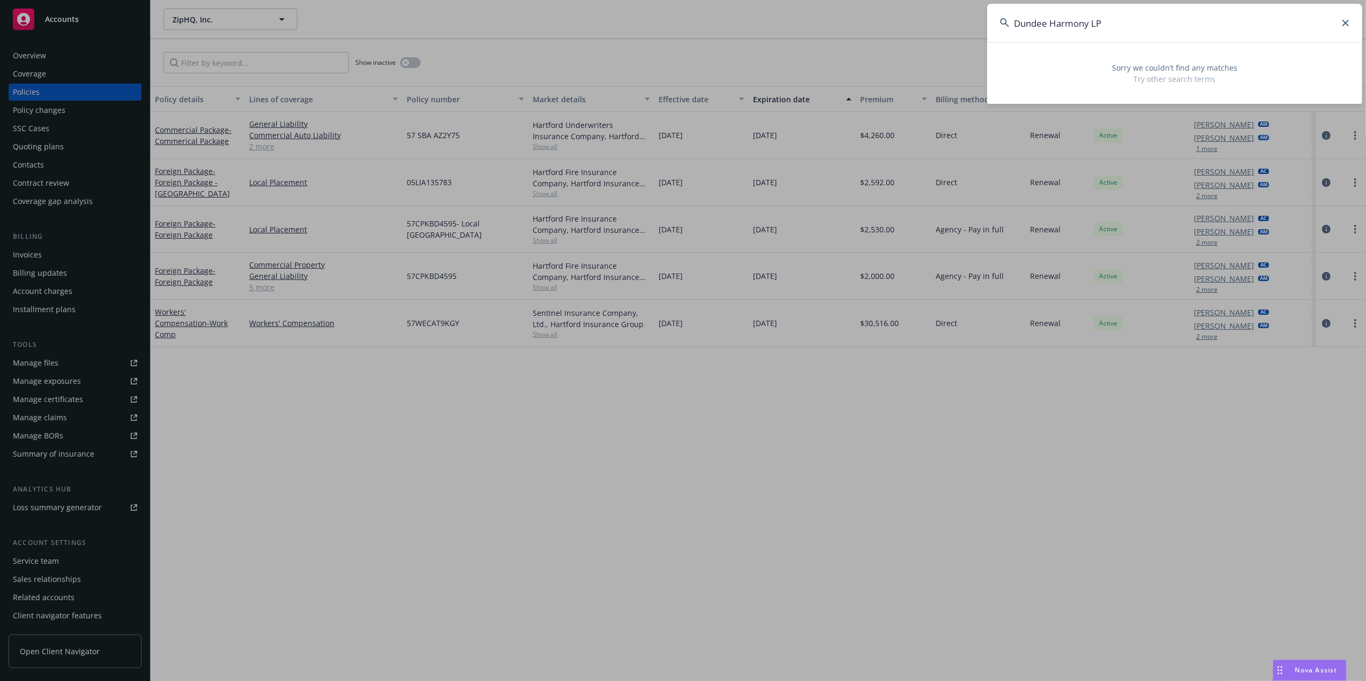 The image size is (1366, 681). I want to click on span: Try other search terms, so click(1174, 79).